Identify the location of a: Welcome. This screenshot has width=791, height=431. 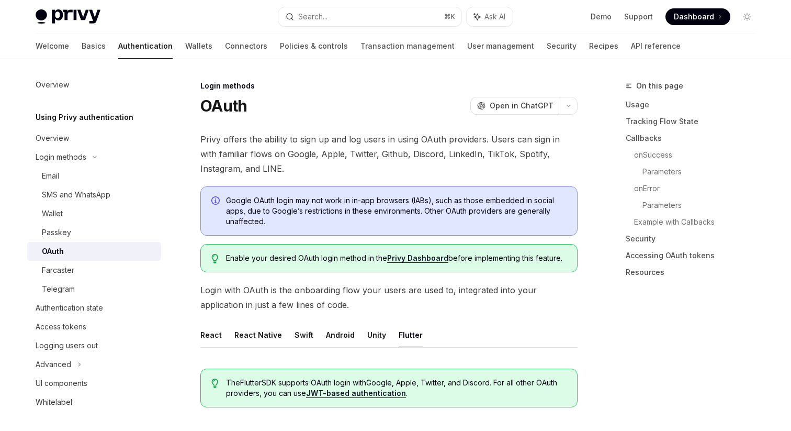
(52, 46).